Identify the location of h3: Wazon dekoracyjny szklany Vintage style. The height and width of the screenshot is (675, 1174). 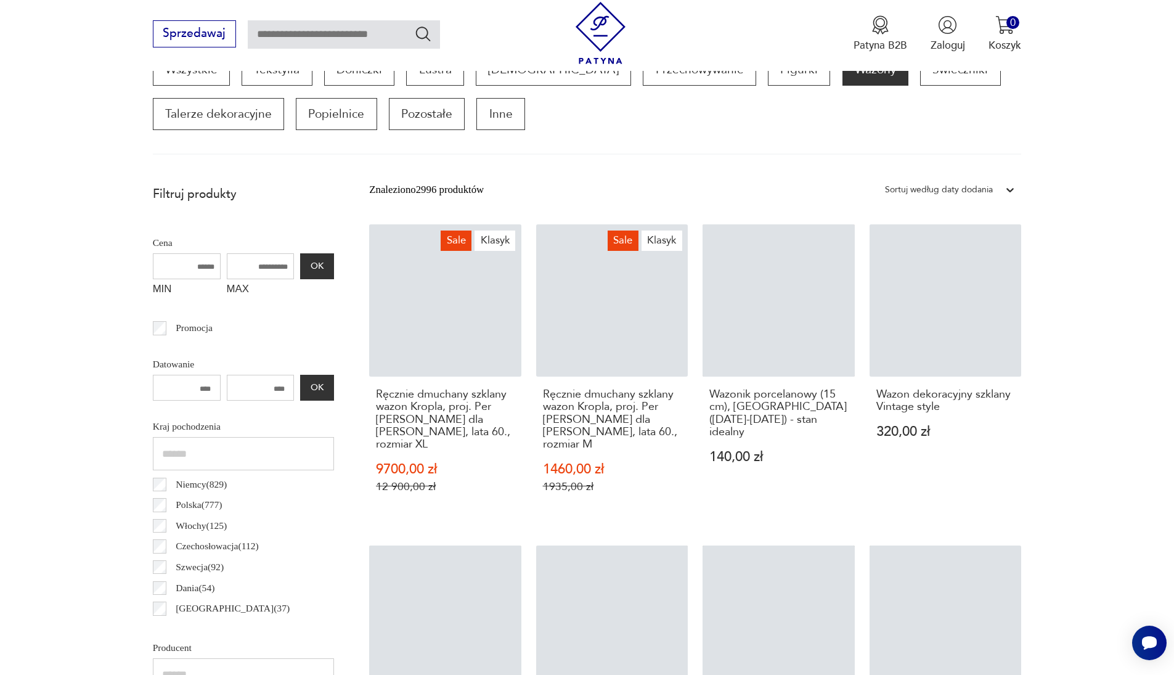
(946, 401).